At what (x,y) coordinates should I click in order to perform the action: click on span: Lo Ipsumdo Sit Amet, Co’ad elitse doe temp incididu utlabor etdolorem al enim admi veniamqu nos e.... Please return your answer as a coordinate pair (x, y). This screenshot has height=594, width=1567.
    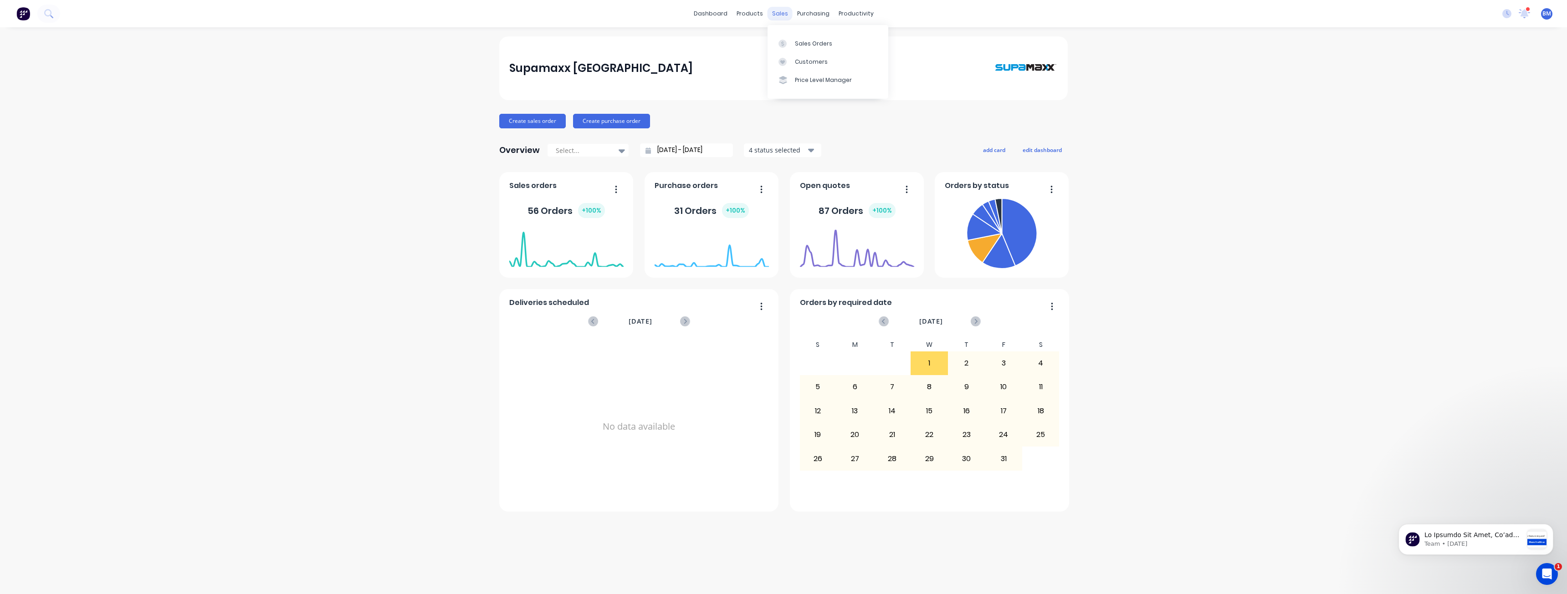
    Looking at the image, I should click on (88, 287).